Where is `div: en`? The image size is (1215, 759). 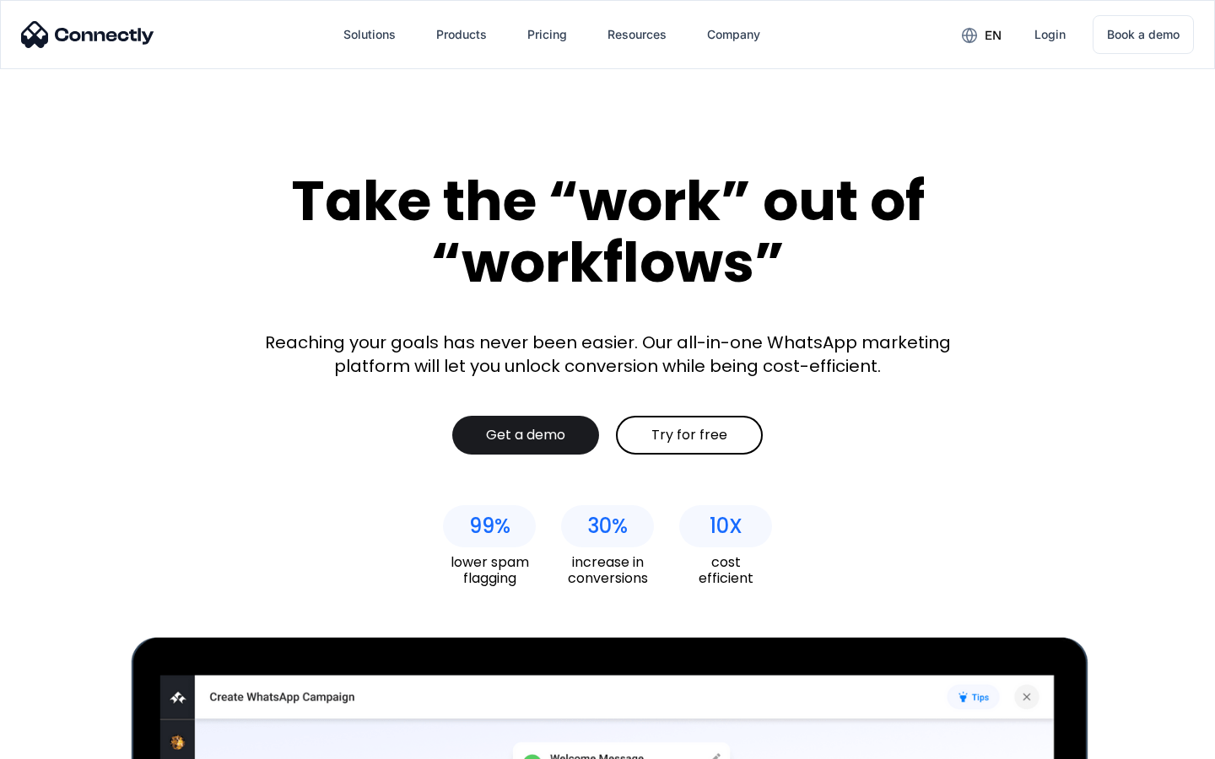 div: en is located at coordinates (993, 35).